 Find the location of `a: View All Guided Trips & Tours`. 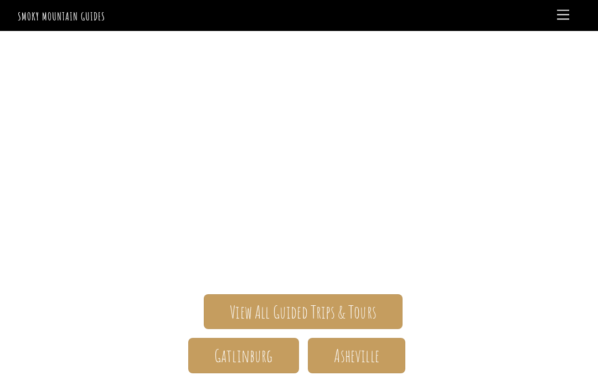

a: View All Guided Trips & Tours is located at coordinates (303, 312).